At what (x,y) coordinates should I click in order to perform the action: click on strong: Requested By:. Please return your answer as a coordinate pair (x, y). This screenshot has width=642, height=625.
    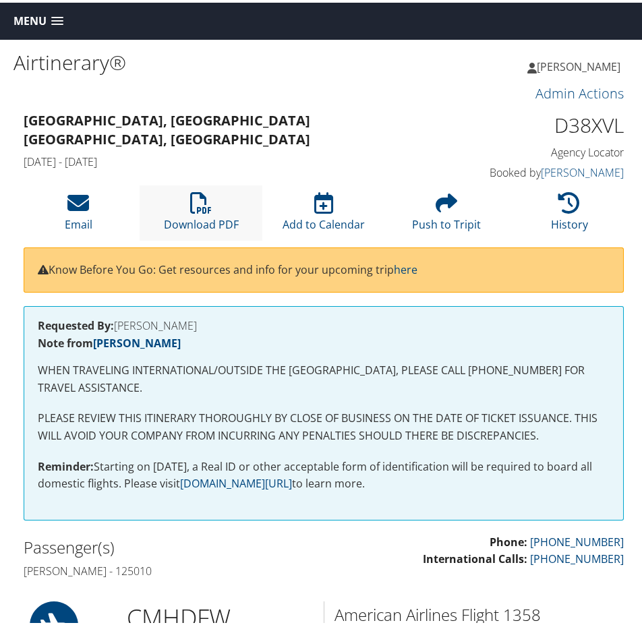
    Looking at the image, I should click on (76, 323).